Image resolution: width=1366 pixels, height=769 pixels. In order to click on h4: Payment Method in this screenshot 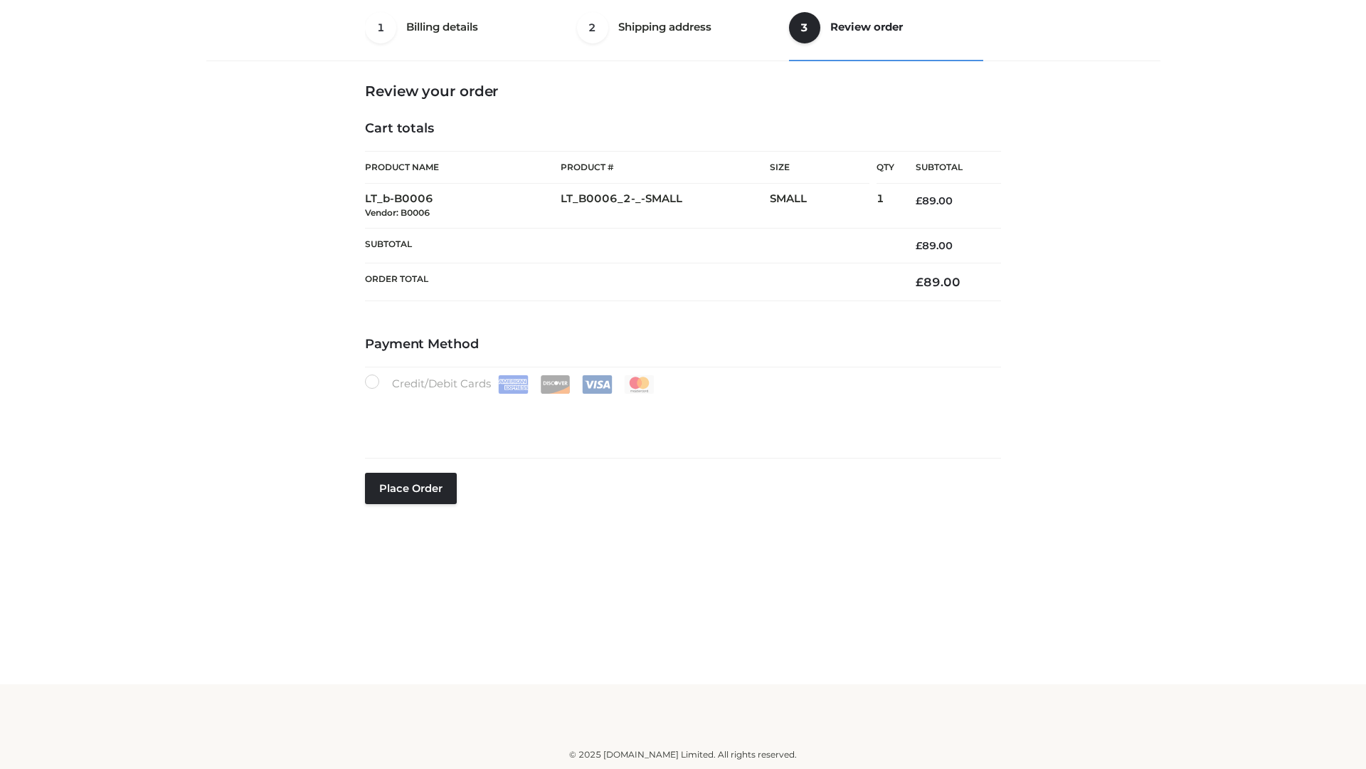, I will do `click(683, 344)`.